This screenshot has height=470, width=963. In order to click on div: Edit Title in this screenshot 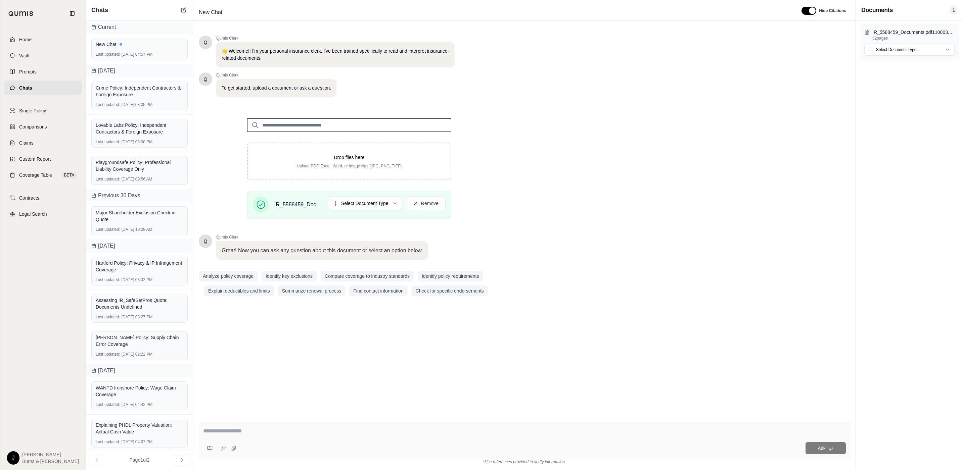, I will do `click(495, 12)`.